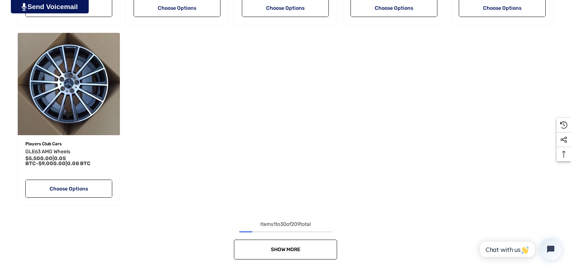 The width and height of the screenshot is (571, 279). What do you see at coordinates (69, 84) in the screenshot?
I see `img: GLE63 AMG Wheels` at bounding box center [69, 84].